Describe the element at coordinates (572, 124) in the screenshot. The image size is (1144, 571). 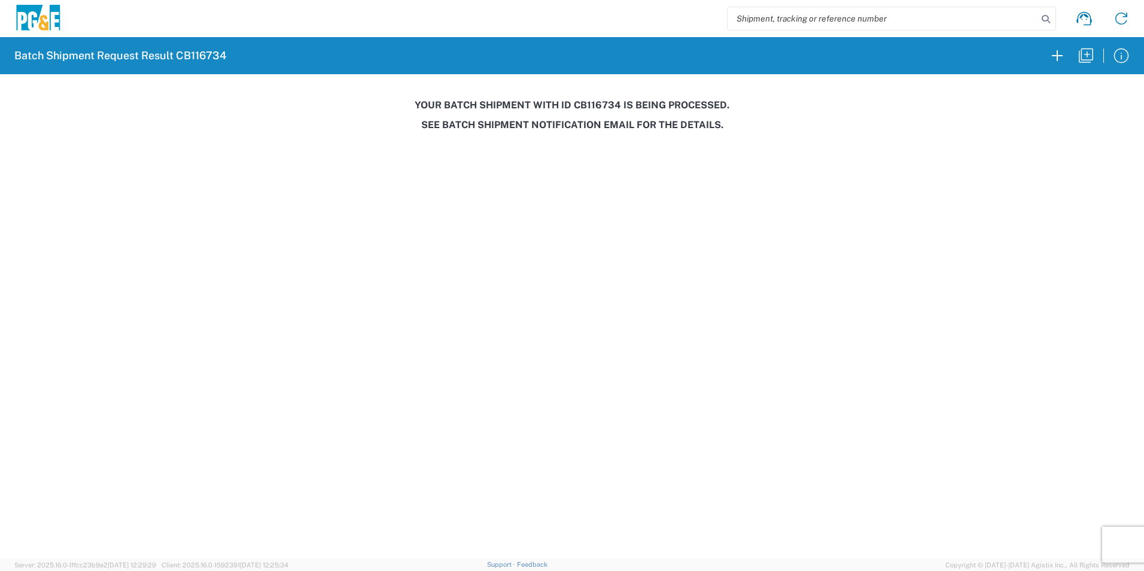
I see `h3: See Batch Shipment Notification email for the details.` at that location.